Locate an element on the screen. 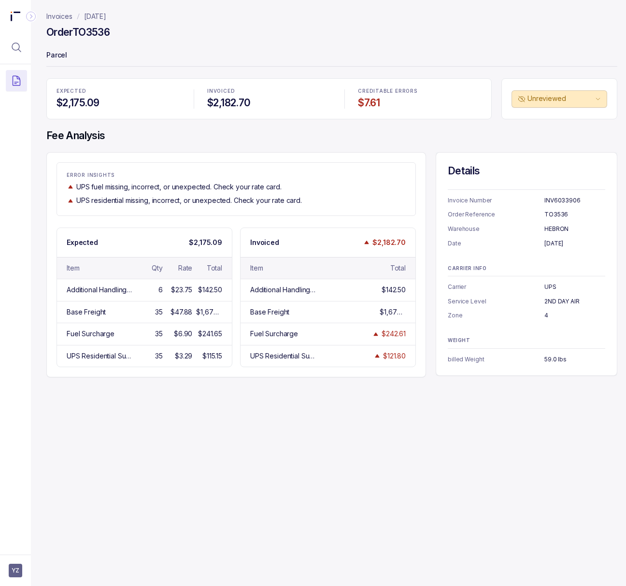  p: Order Reference is located at coordinates (496, 215).